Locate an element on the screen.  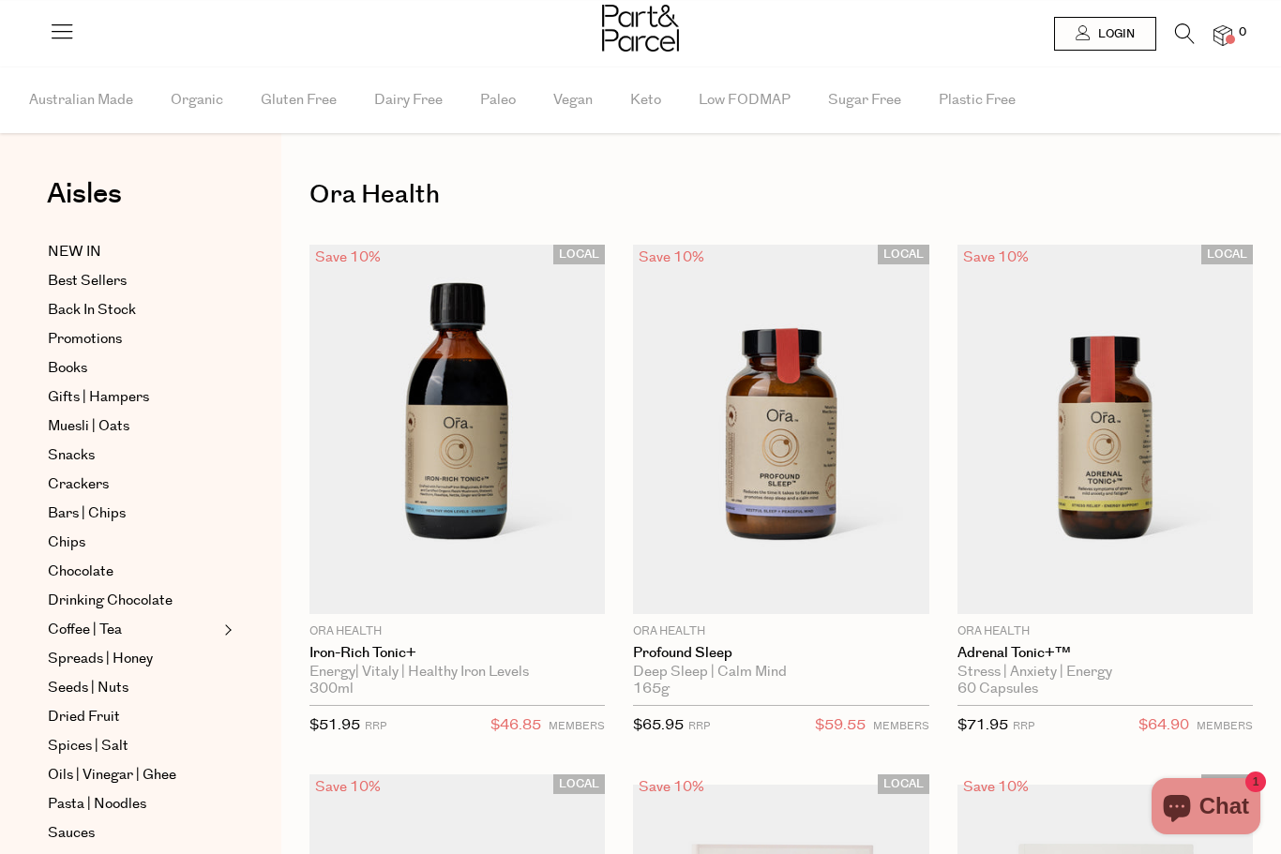
span: Promotions is located at coordinates (84, 339).